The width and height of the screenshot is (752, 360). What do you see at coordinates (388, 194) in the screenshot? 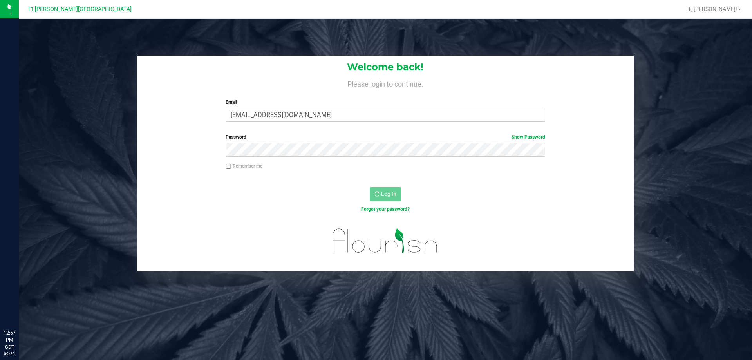
I see `span: Log In` at bounding box center [388, 194].